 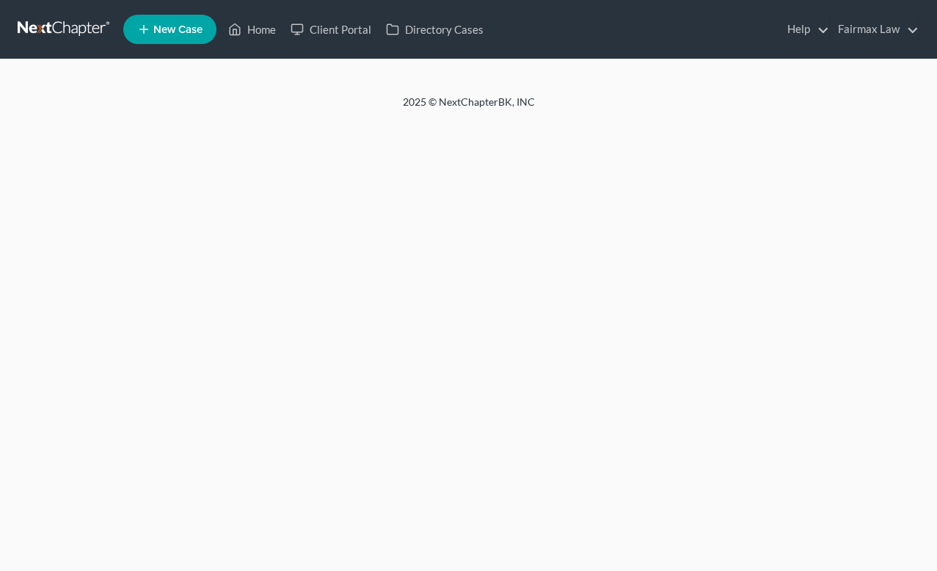 What do you see at coordinates (434, 29) in the screenshot?
I see `a: Directory Cases` at bounding box center [434, 29].